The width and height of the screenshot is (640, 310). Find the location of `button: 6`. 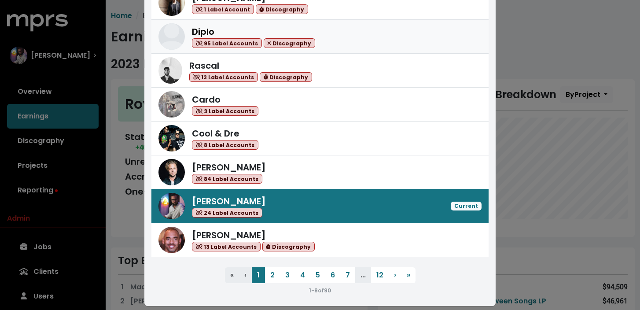

button: 6 is located at coordinates (333, 275).